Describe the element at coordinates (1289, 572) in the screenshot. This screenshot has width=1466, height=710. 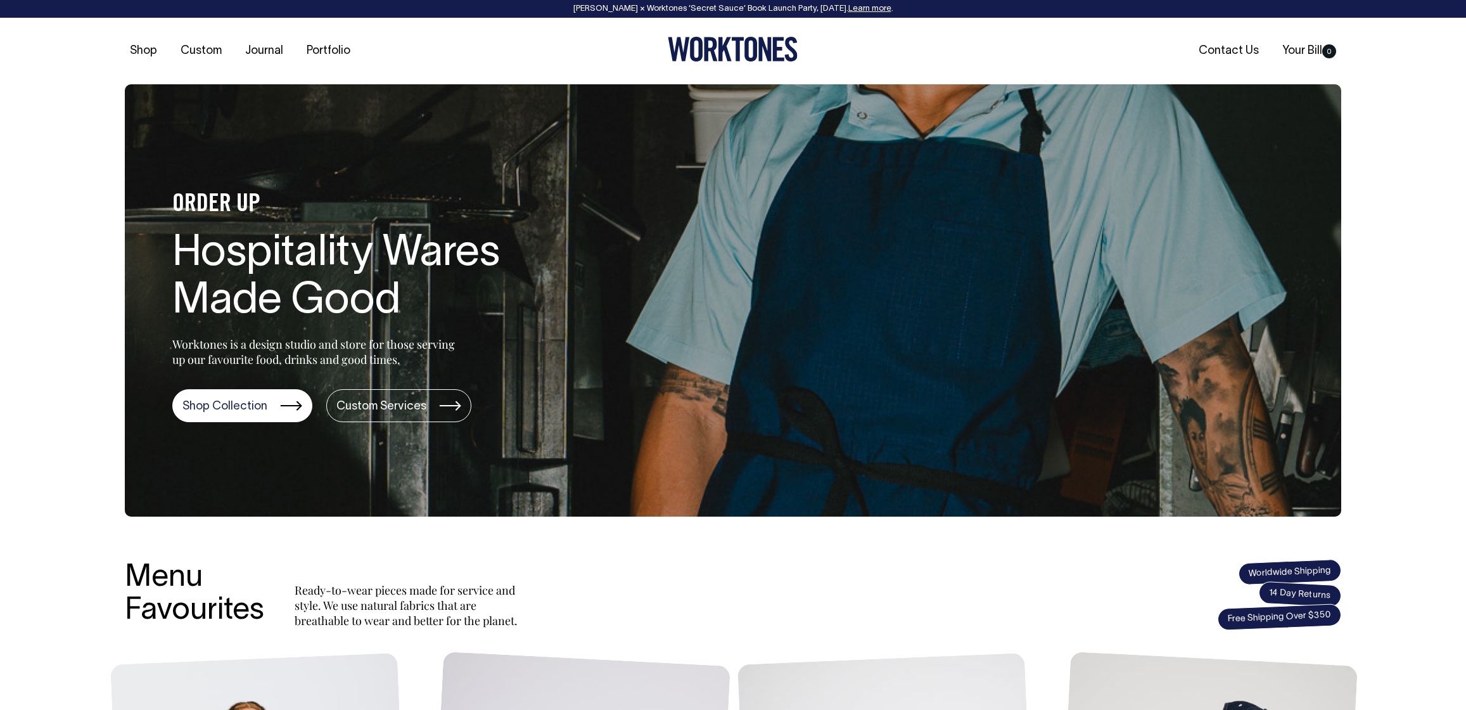
I see `span: Worldwide Shipping` at that location.